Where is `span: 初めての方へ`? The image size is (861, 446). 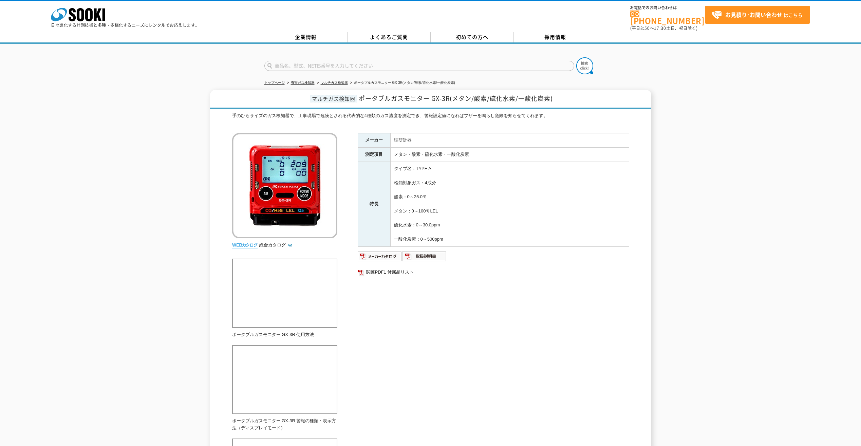 span: 初めての方へ is located at coordinates (472, 37).